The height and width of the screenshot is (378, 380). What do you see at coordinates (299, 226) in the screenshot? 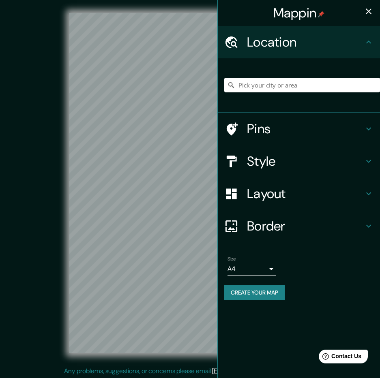
I see `div: Border` at bounding box center [299, 226].